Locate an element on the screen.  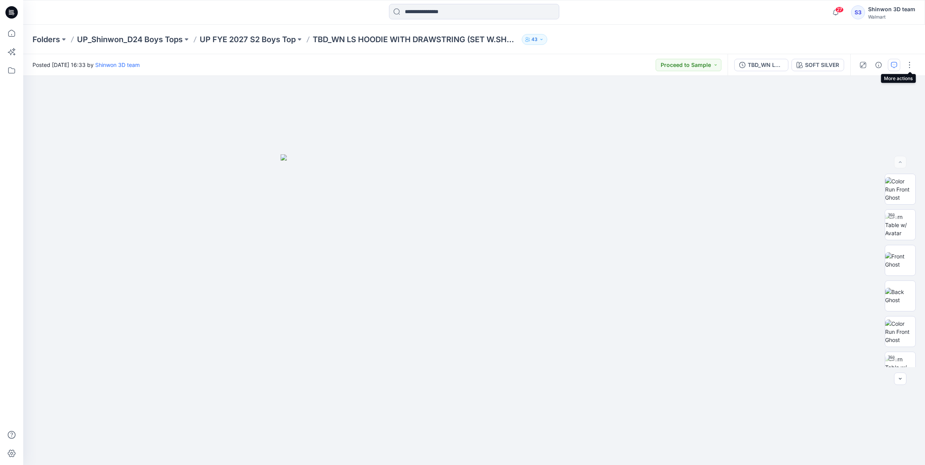
p: TBD_WN LS HOODIE WITH DRAWSTRING (SET W.SHORTS) is located at coordinates (416, 39).